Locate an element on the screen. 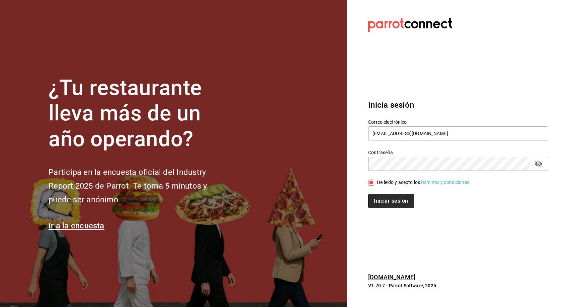 Image resolution: width=578 pixels, height=307 pixels. h3: Inicia sesión is located at coordinates (458, 105).